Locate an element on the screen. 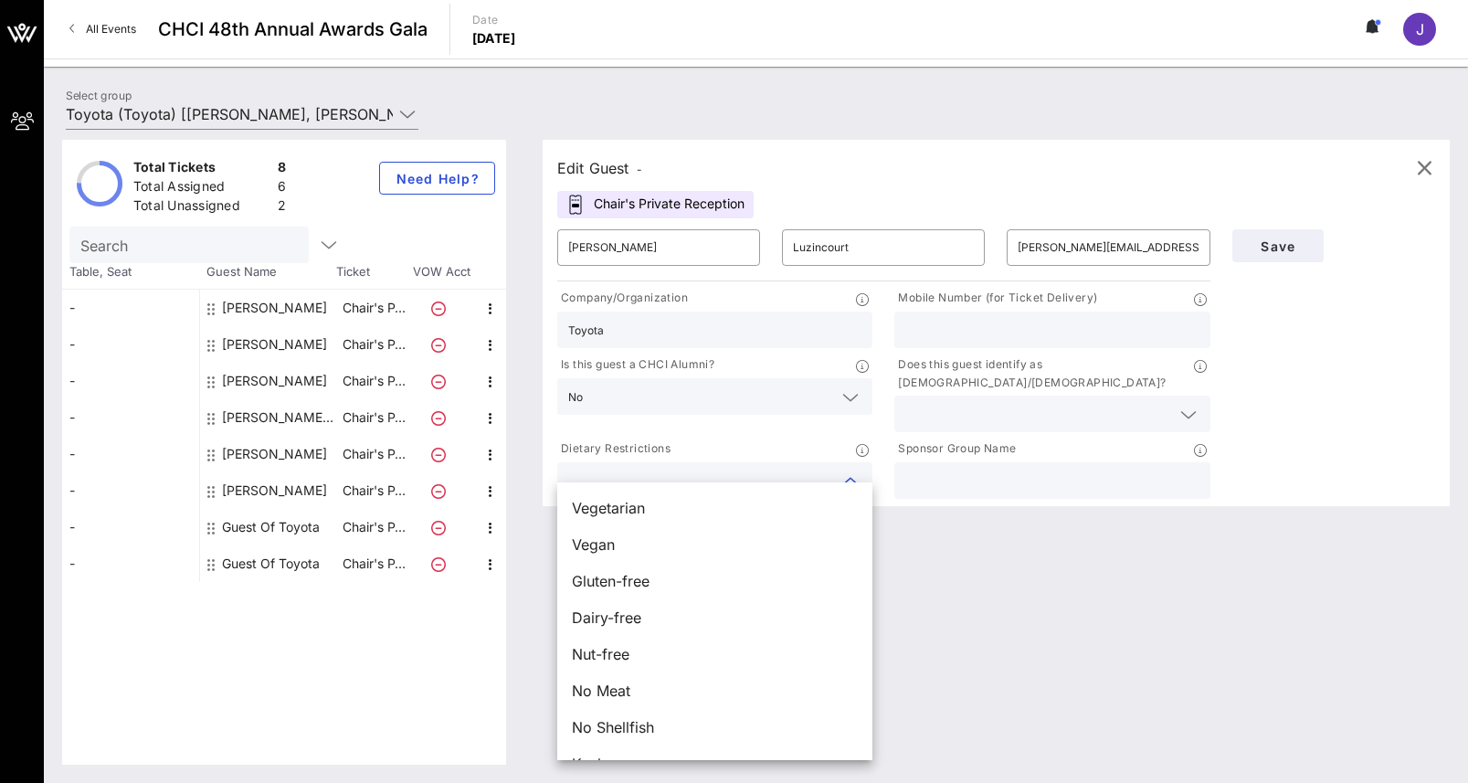  span: Ticket is located at coordinates (373, 272).